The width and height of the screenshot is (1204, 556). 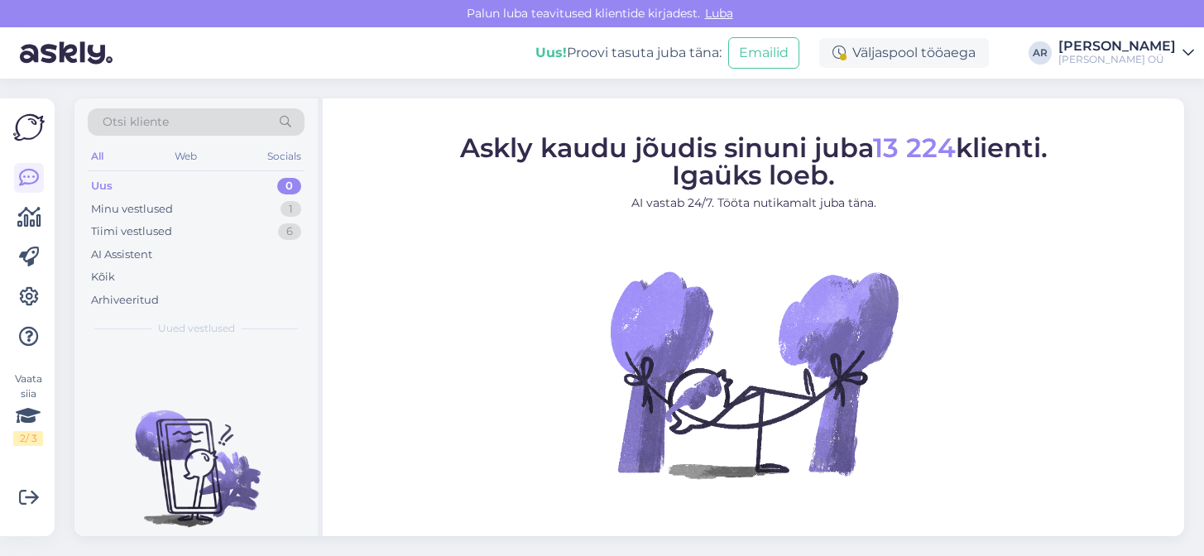 I want to click on div: Kõik, so click(x=103, y=277).